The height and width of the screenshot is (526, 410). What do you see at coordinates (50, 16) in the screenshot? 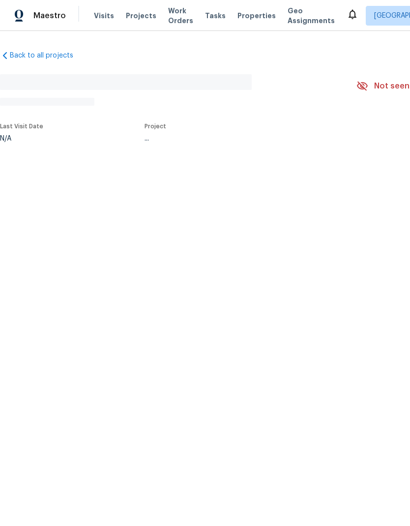
I see `span: Maestro` at bounding box center [50, 16].